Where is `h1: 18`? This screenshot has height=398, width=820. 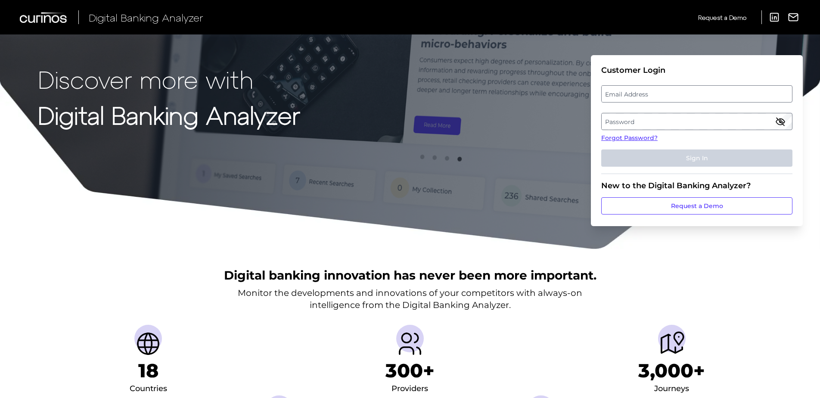
h1: 18 is located at coordinates (148, 370).